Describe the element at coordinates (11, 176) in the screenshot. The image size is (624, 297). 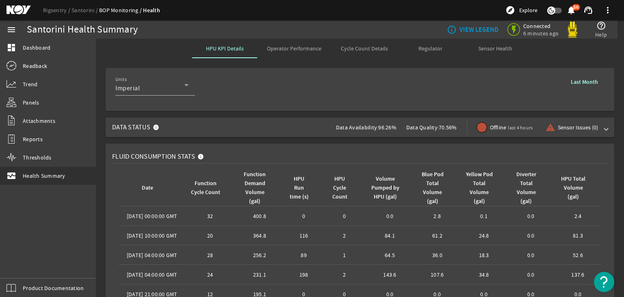
I see `mat-icon: monitor_heart` at that location.